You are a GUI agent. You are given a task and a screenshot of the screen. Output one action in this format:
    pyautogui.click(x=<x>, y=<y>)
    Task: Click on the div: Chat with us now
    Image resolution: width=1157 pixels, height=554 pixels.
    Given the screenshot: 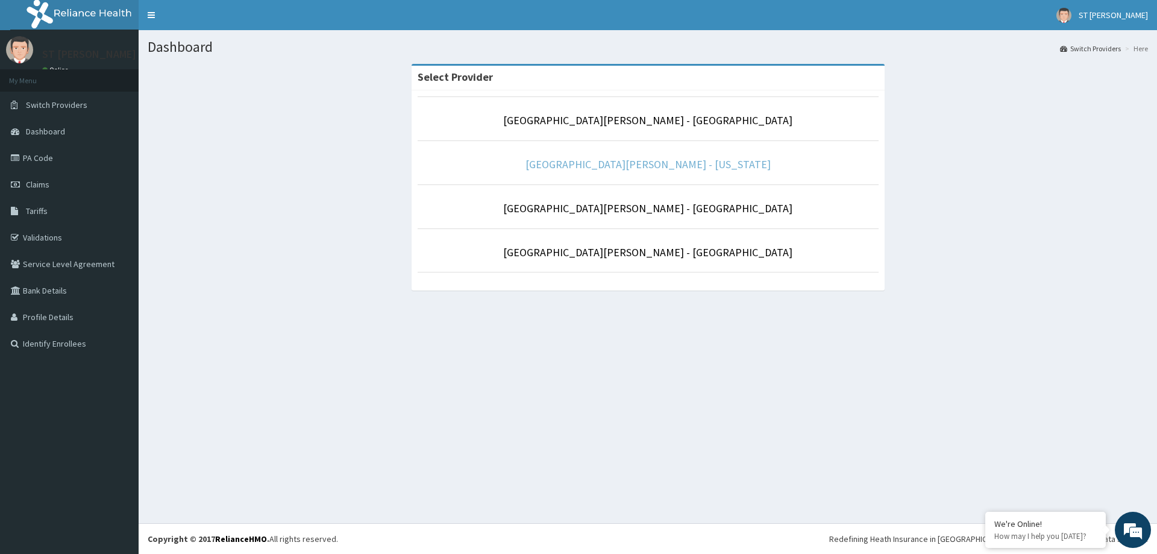 What is the action you would take?
    pyautogui.click(x=133, y=75)
    